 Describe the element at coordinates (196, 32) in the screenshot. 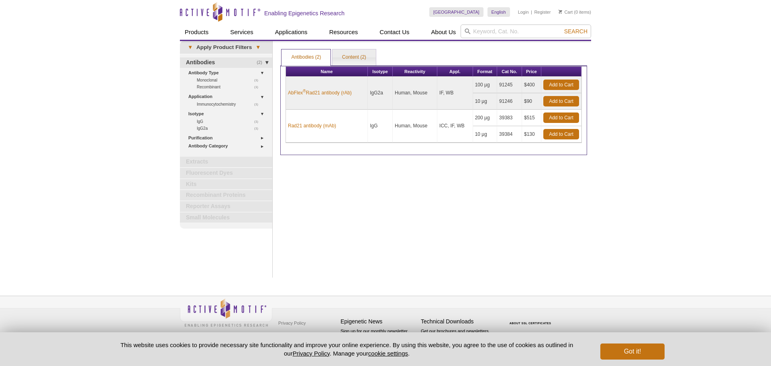

I see `a: Products` at that location.